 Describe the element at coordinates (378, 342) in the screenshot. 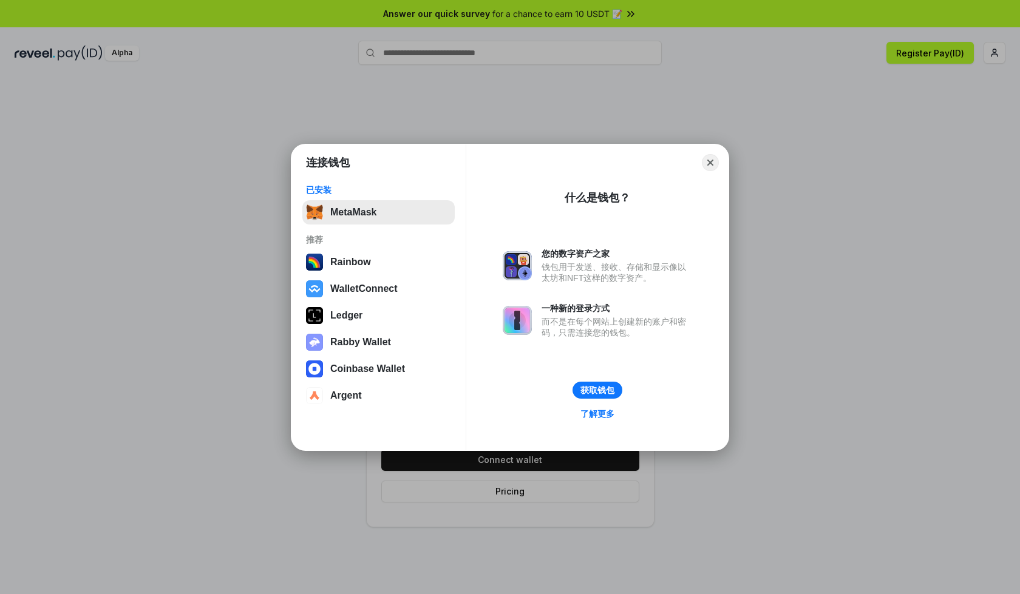

I see `button: Rabby Wallet` at that location.